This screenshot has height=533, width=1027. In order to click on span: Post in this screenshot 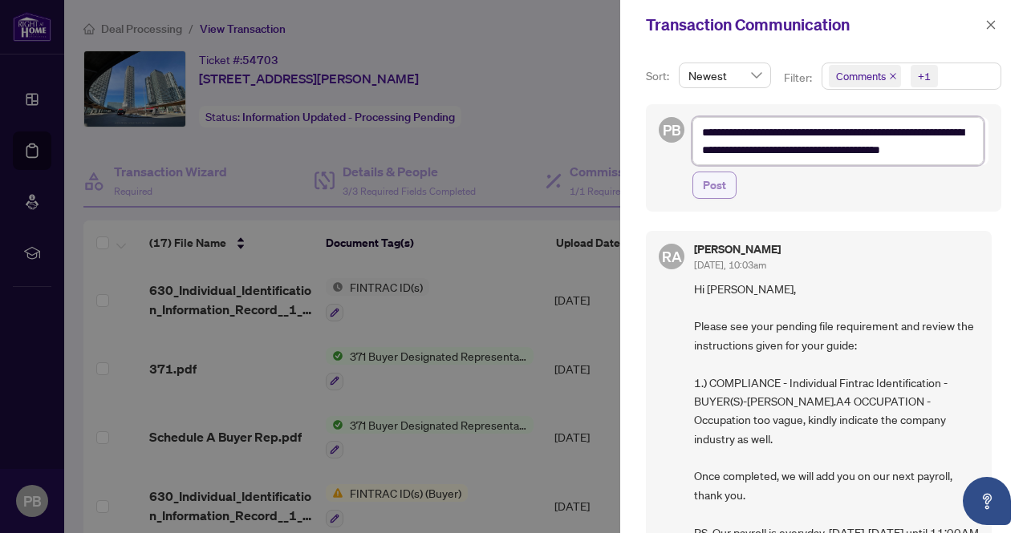, I will do `click(714, 185)`.